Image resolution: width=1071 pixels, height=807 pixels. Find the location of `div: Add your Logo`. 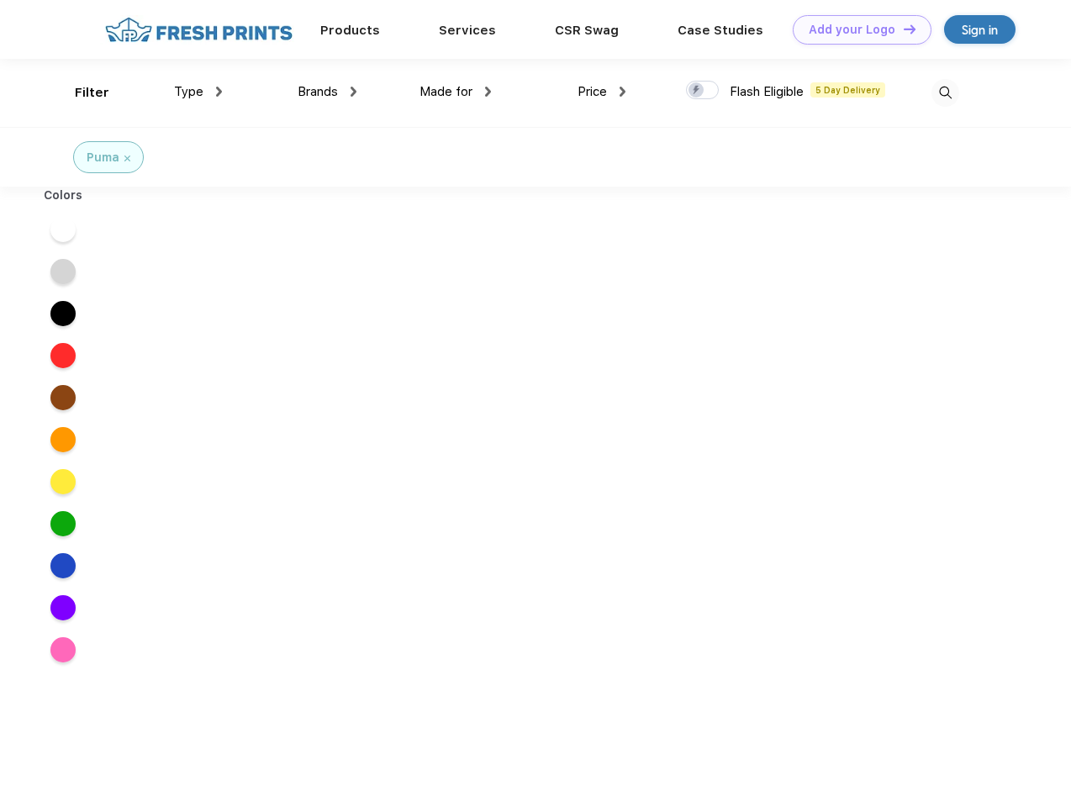

div: Add your Logo is located at coordinates (851, 29).